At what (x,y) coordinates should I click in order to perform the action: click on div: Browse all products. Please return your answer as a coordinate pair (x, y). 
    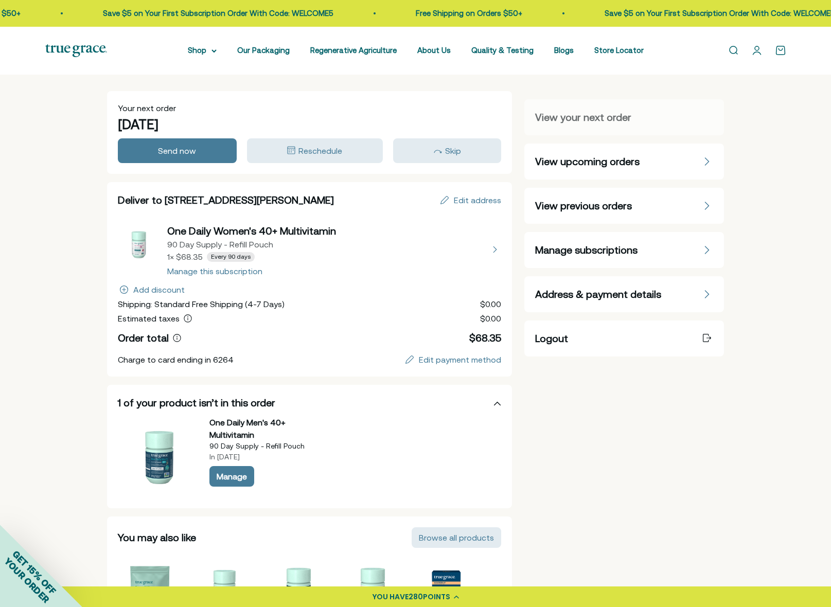
    Looking at the image, I should click on (457, 538).